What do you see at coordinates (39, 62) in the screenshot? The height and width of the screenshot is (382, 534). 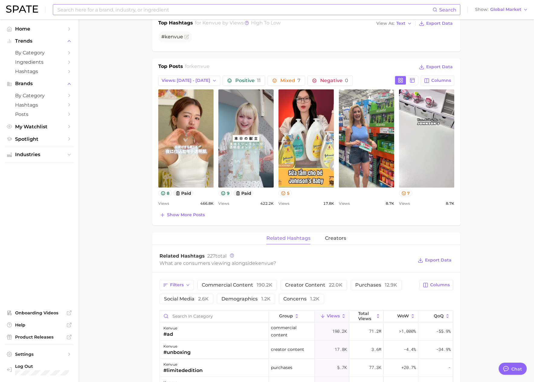 I see `span: Ingredients` at bounding box center [39, 62].